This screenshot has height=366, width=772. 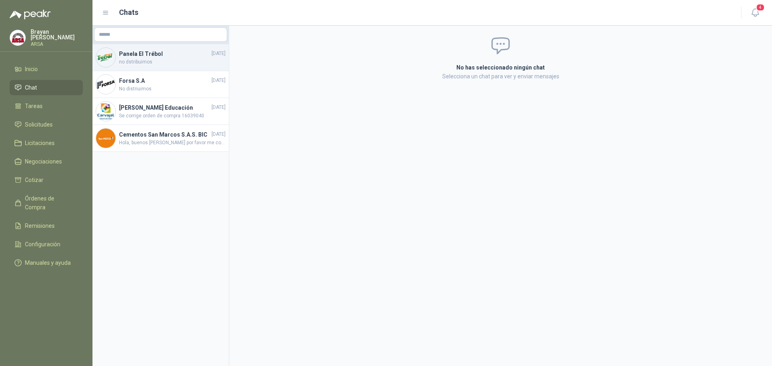 What do you see at coordinates (172, 62) in the screenshot?
I see `span: no dstribuimos` at bounding box center [172, 62].